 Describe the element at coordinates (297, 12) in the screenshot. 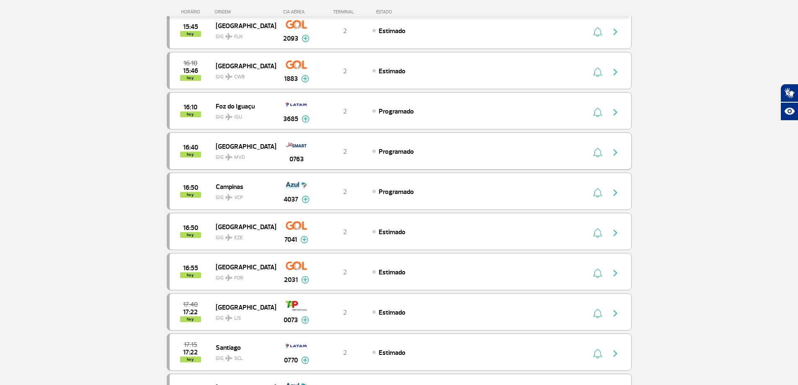

I see `div: CIA AÉREA` at that location.